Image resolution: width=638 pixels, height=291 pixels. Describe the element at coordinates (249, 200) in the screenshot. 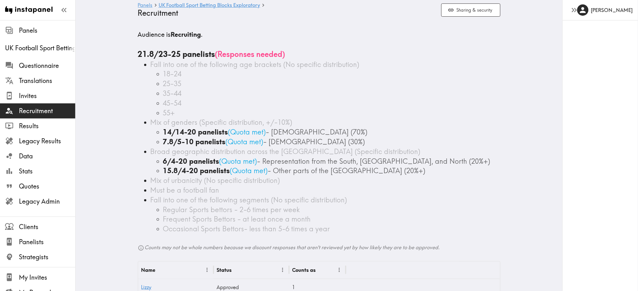

I see `span: Fall into one of the following segments (No specific distribution)` at that location.